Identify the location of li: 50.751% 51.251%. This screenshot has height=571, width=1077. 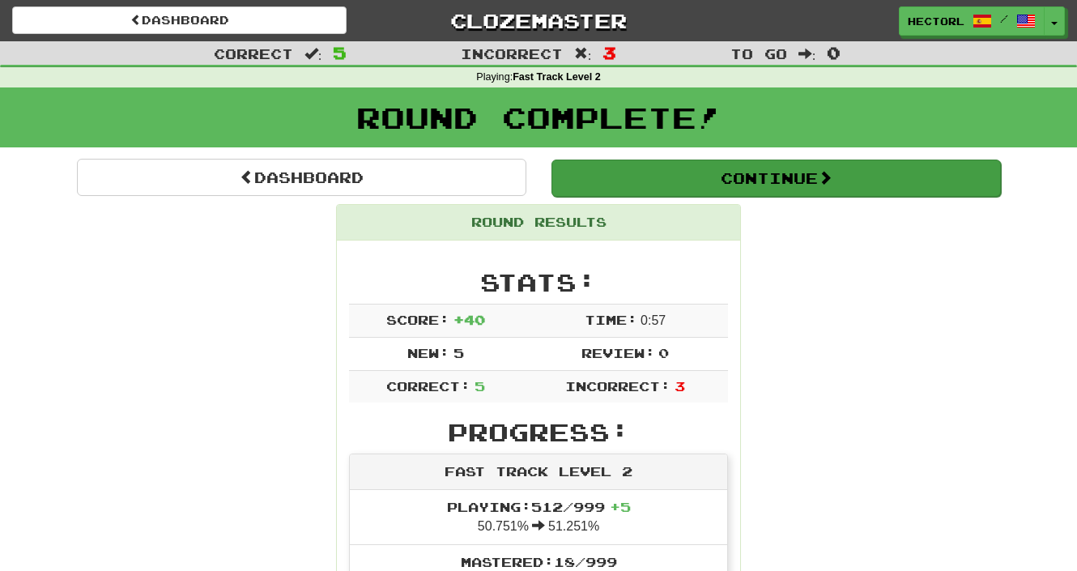
(538, 517).